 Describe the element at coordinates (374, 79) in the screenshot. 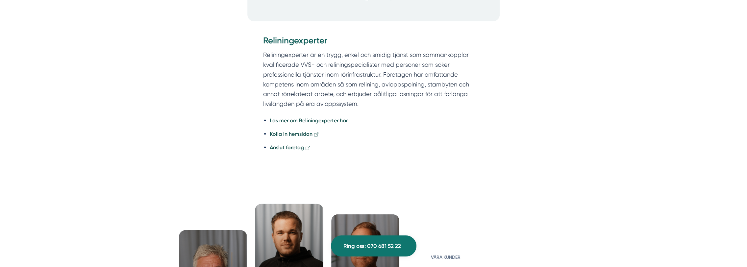

I see `p: Reliningexperter är en trygg, enkel och smidig tjänst som sammankopplar kvalificerade VVS- och re...` at that location.